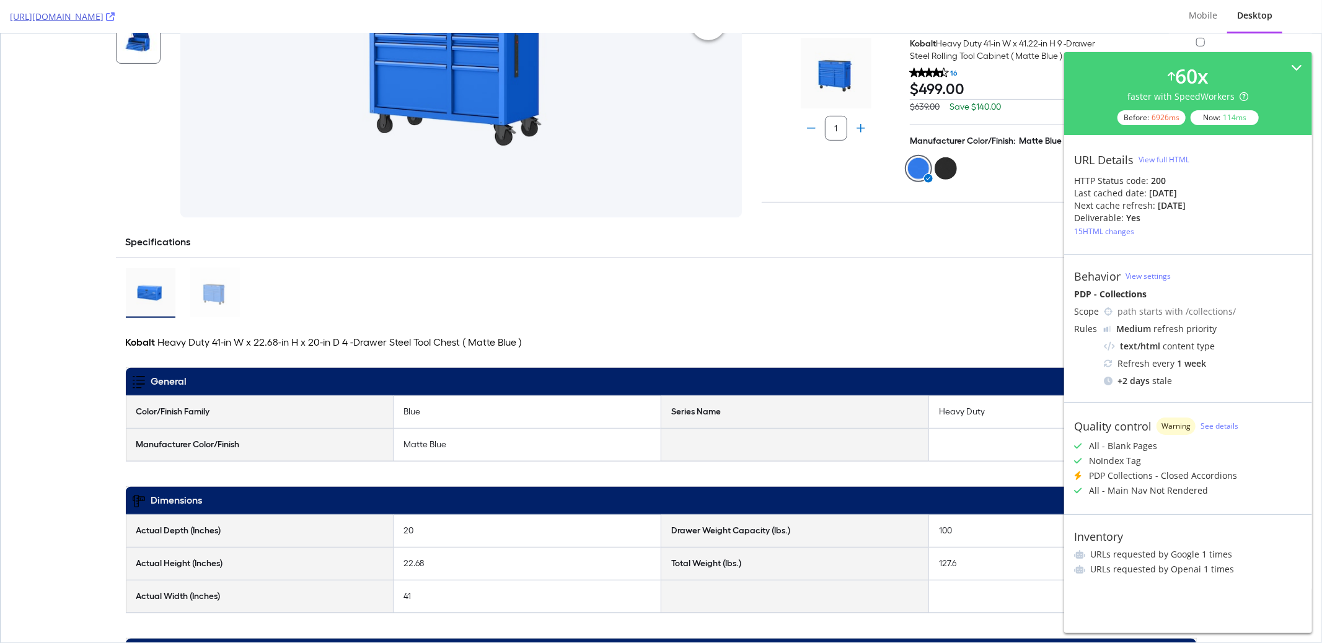 The image size is (1322, 643). I want to click on div: 60 x, so click(1192, 76).